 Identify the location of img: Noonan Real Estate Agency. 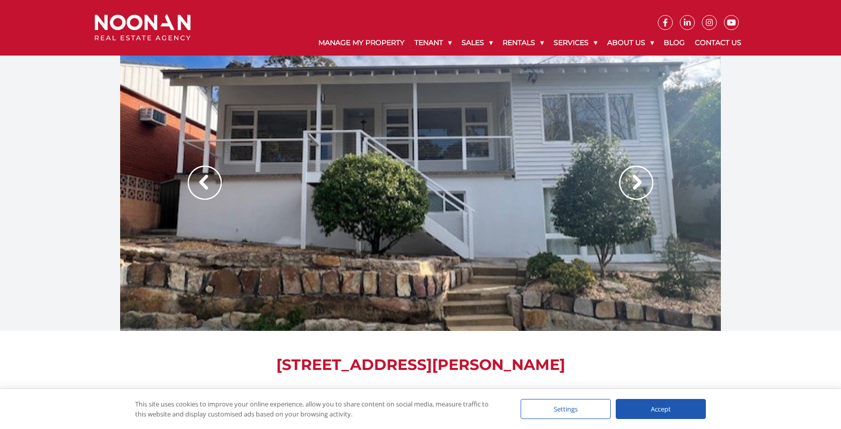
(143, 28).